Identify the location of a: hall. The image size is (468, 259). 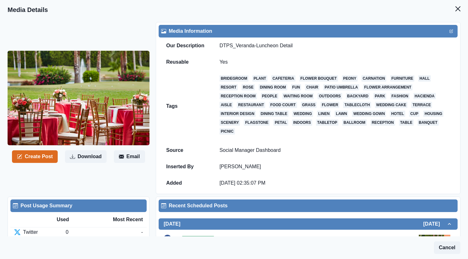
(425, 79).